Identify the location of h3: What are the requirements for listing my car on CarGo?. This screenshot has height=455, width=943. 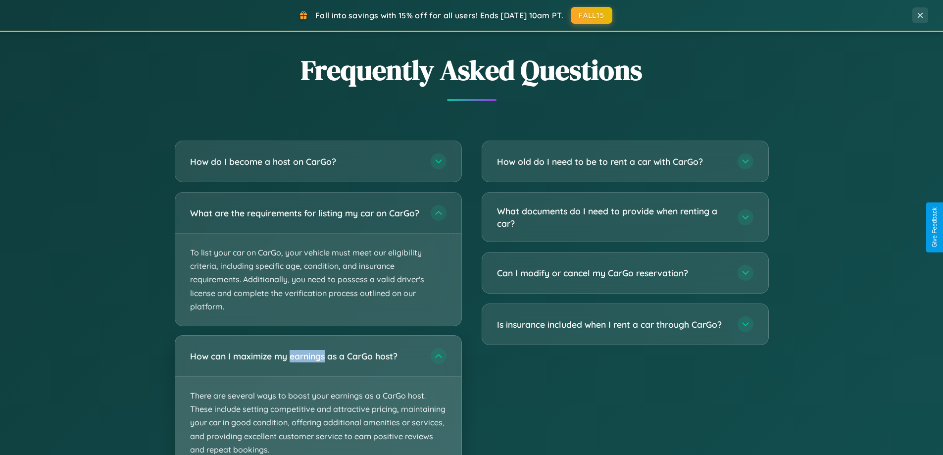
(306, 213).